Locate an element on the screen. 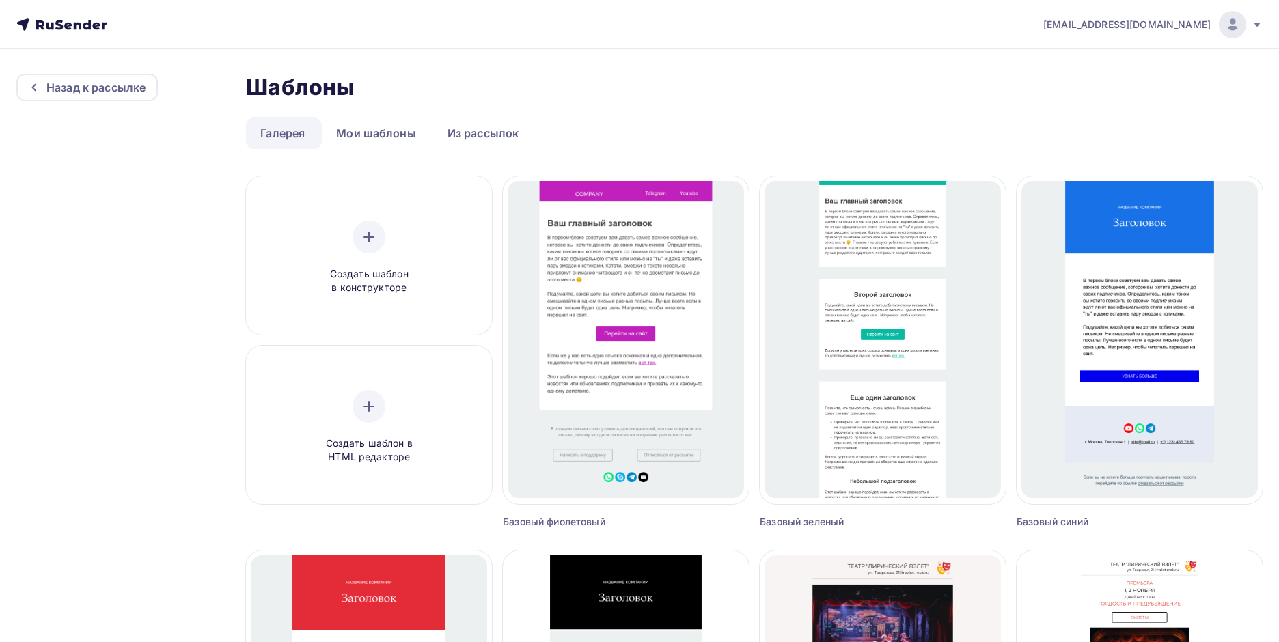 Image resolution: width=1279 pixels, height=642 pixels. h2: Шаблоны is located at coordinates (300, 87).